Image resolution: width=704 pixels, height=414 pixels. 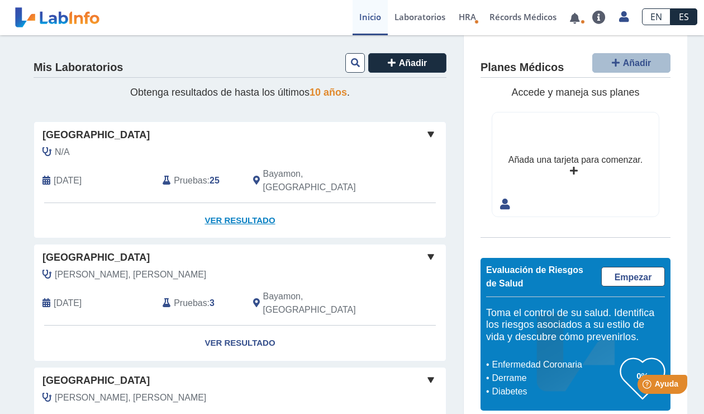 I want to click on span: 2025-09-16, so click(x=68, y=181).